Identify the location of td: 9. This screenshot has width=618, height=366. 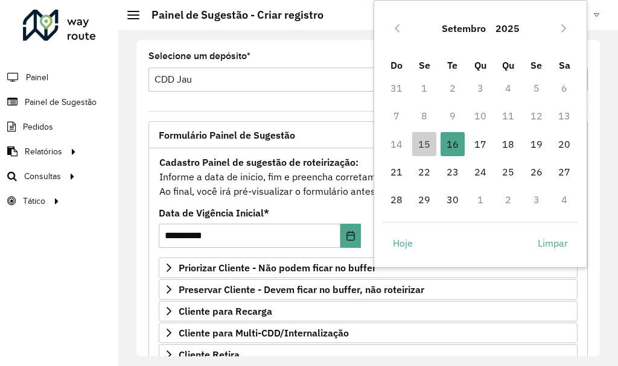
(452, 116).